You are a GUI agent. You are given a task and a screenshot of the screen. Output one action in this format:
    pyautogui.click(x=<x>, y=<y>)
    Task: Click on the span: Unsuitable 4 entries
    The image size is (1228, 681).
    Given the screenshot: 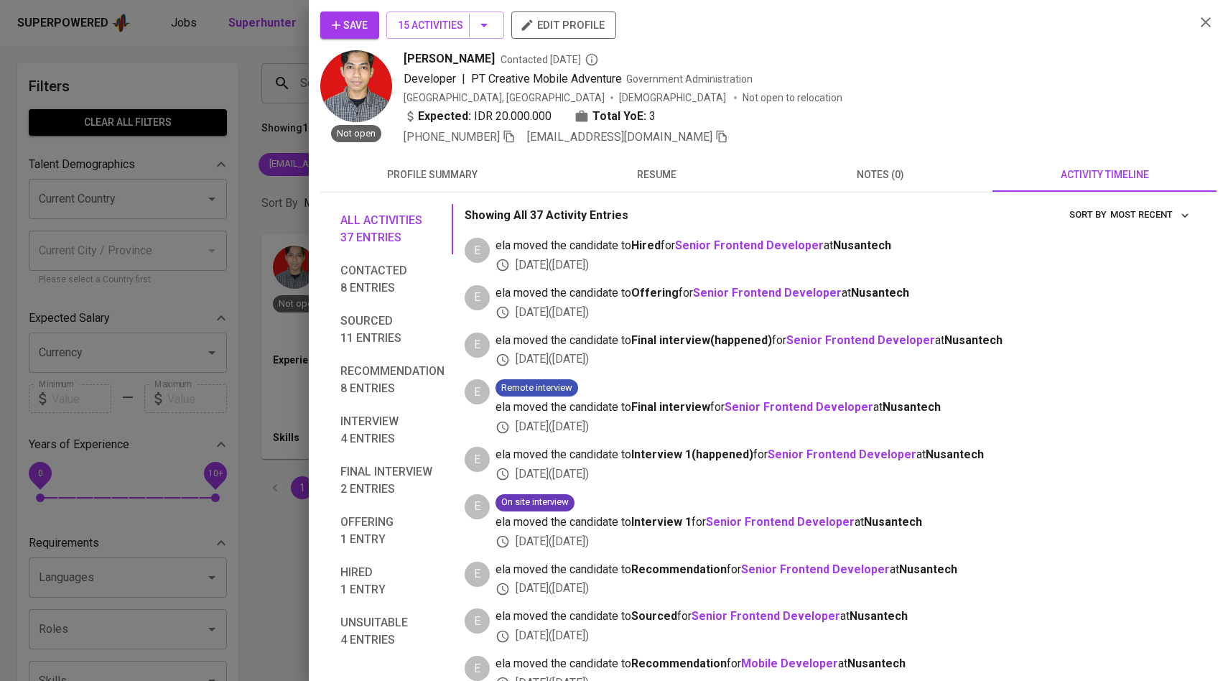 What is the action you would take?
    pyautogui.click(x=392, y=631)
    